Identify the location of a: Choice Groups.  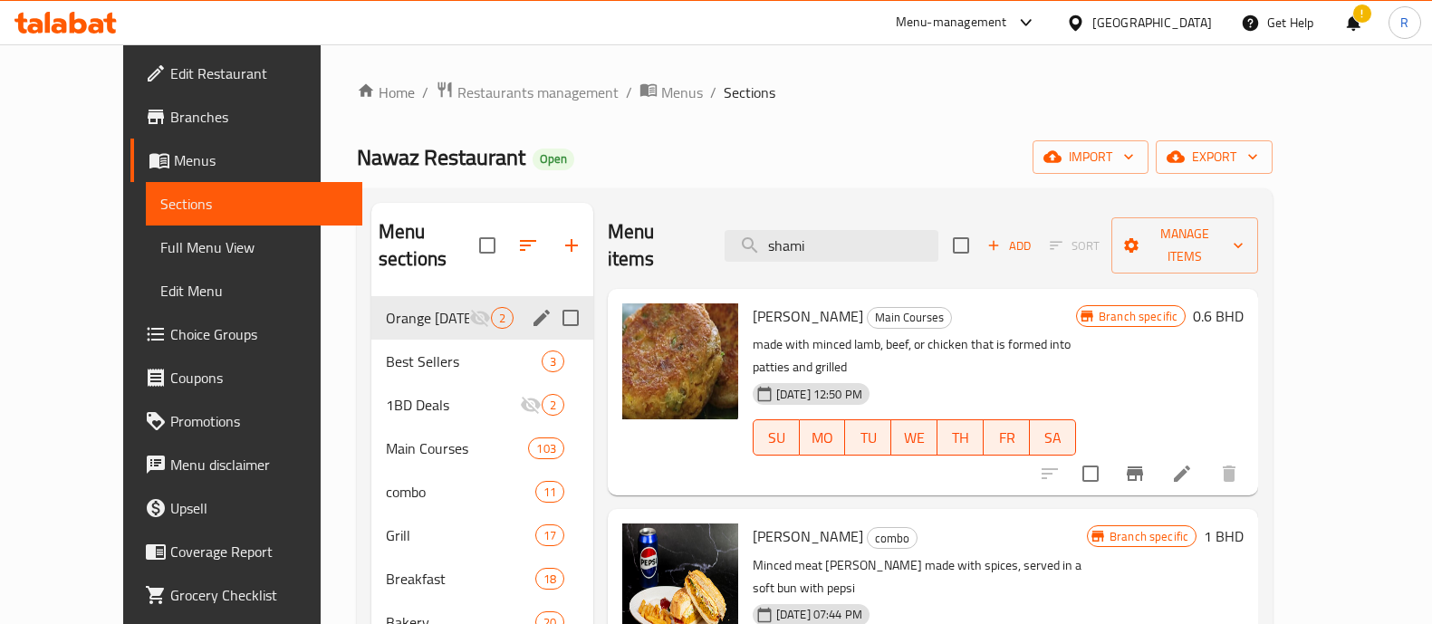
(246, 334).